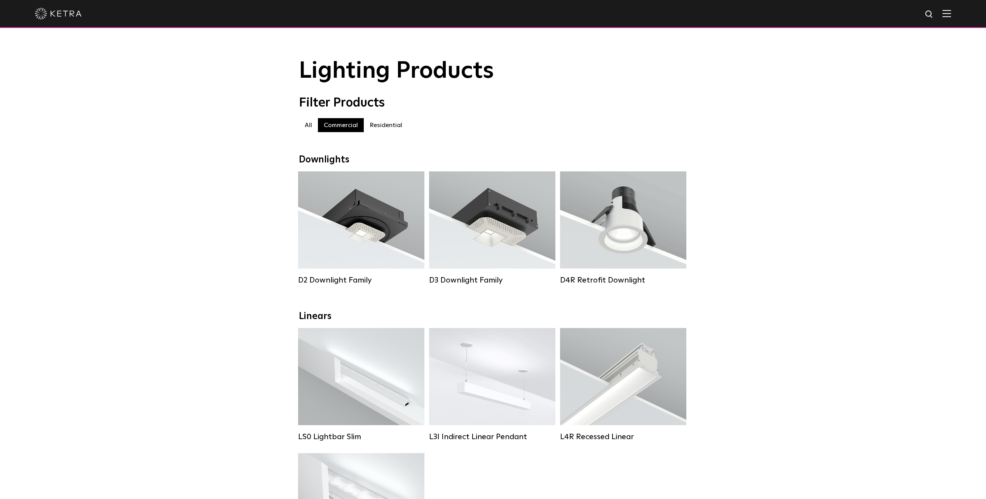  I want to click on div: Filter Products, so click(493, 103).